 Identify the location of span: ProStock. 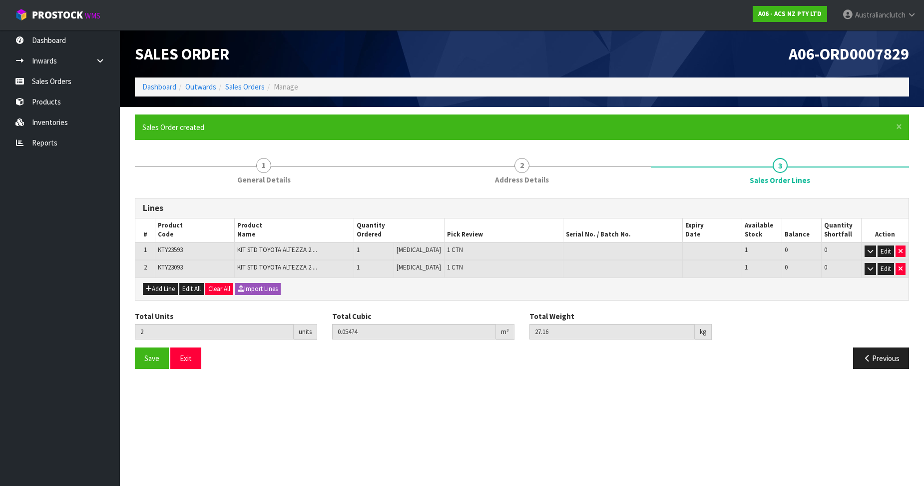
(57, 15).